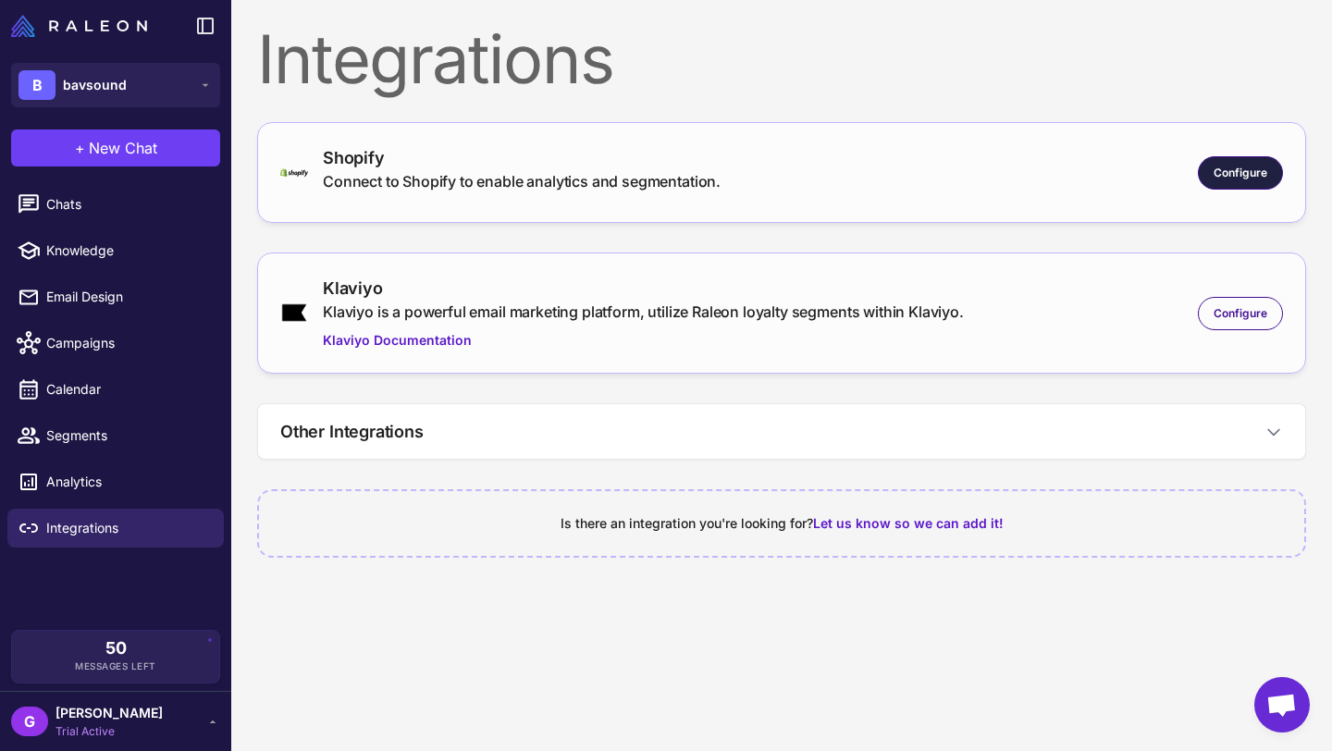 This screenshot has width=1332, height=751. What do you see at coordinates (116, 148) in the screenshot?
I see `button: +New Chat` at bounding box center [116, 148].